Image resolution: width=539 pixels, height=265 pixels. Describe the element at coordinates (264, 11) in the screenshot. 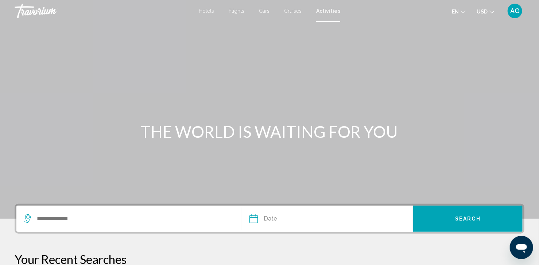

I see `span: Cars` at that location.